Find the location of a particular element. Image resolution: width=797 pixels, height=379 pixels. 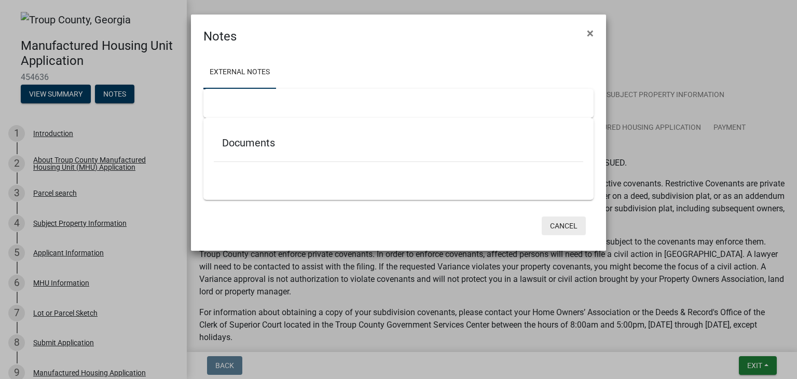

h5: Documents is located at coordinates (399, 143).